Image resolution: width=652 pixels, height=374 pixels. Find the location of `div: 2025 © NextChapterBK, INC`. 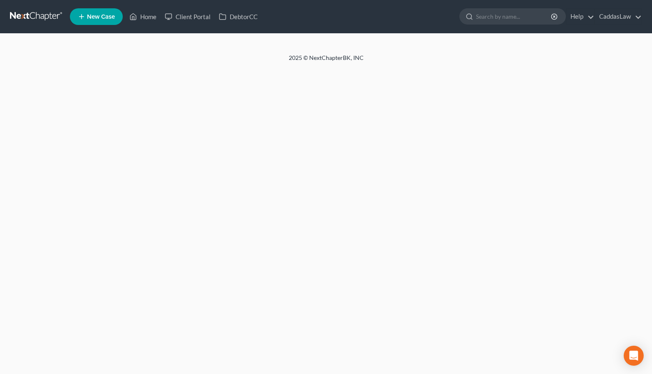

div: 2025 © NextChapterBK, INC is located at coordinates (326, 61).